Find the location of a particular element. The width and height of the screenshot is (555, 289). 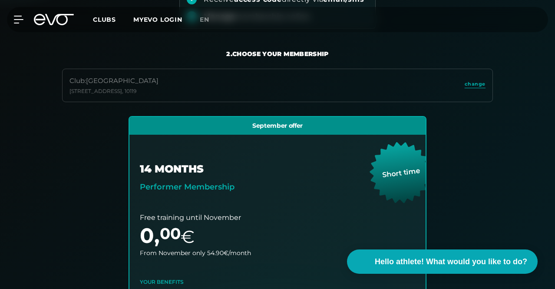

font: Clubs is located at coordinates (104, 20).